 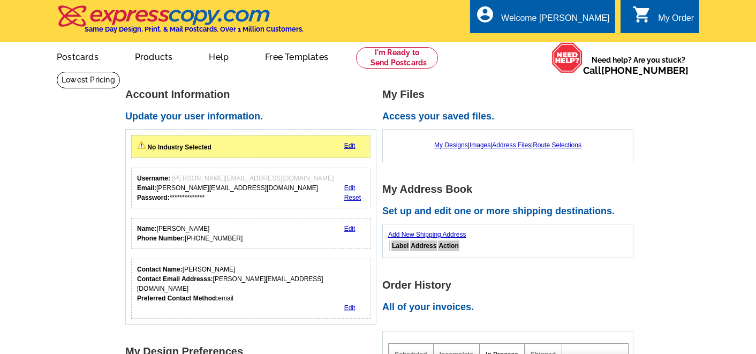 I want to click on div: Who should we contact regarding order issues?, so click(x=251, y=289).